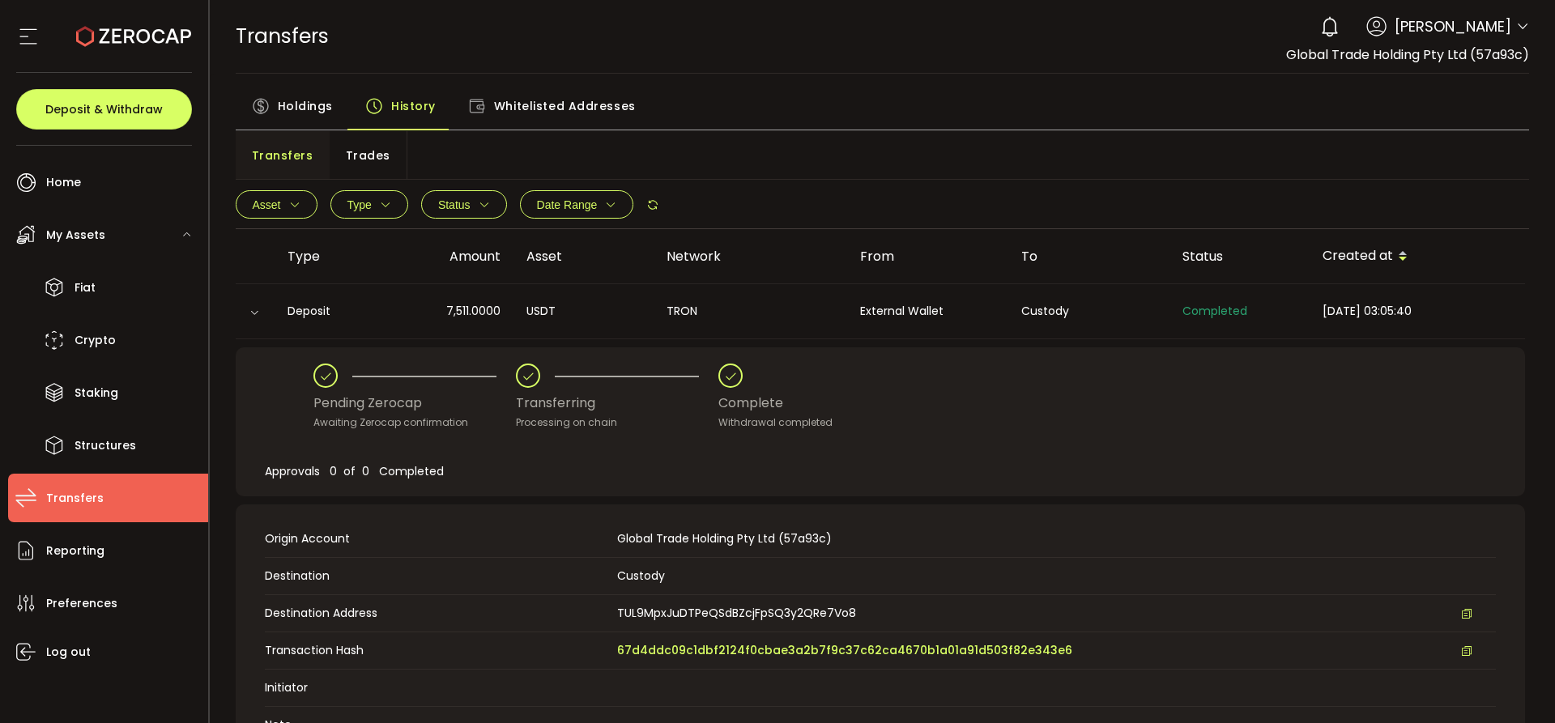  I want to click on span: Staking, so click(96, 393).